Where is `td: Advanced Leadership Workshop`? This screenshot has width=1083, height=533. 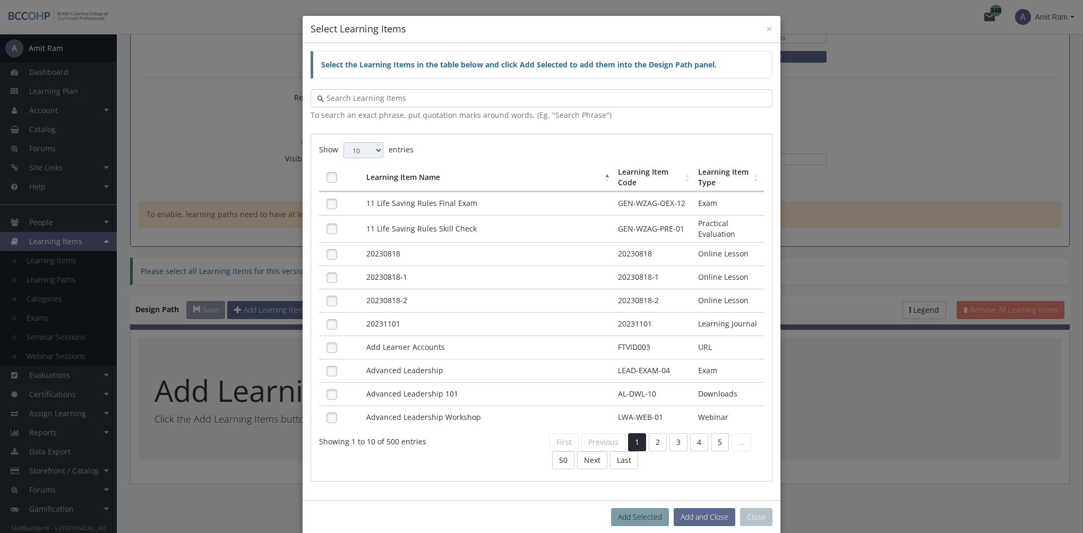
td: Advanced Leadership Workshop is located at coordinates (489, 417).